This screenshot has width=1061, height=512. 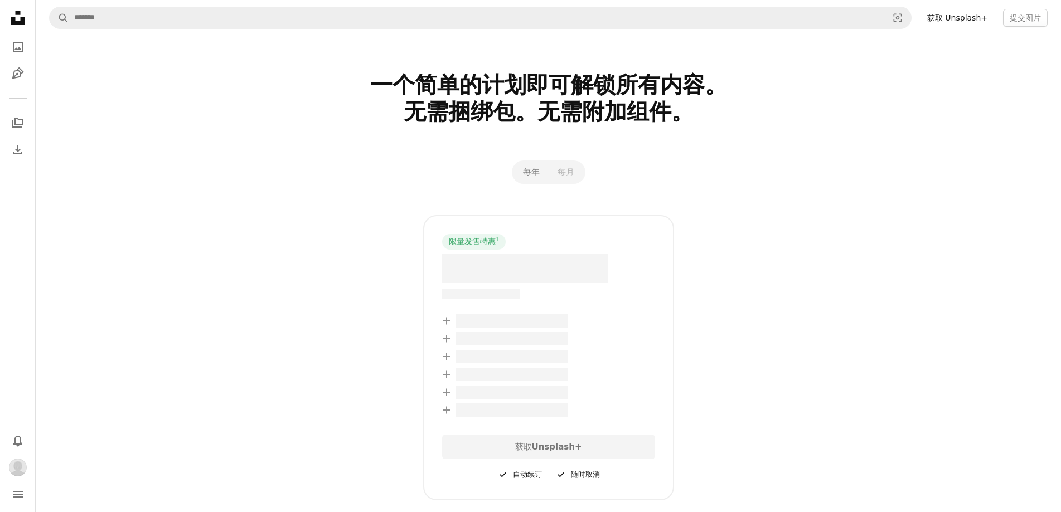 I want to click on font: 每月, so click(x=566, y=172).